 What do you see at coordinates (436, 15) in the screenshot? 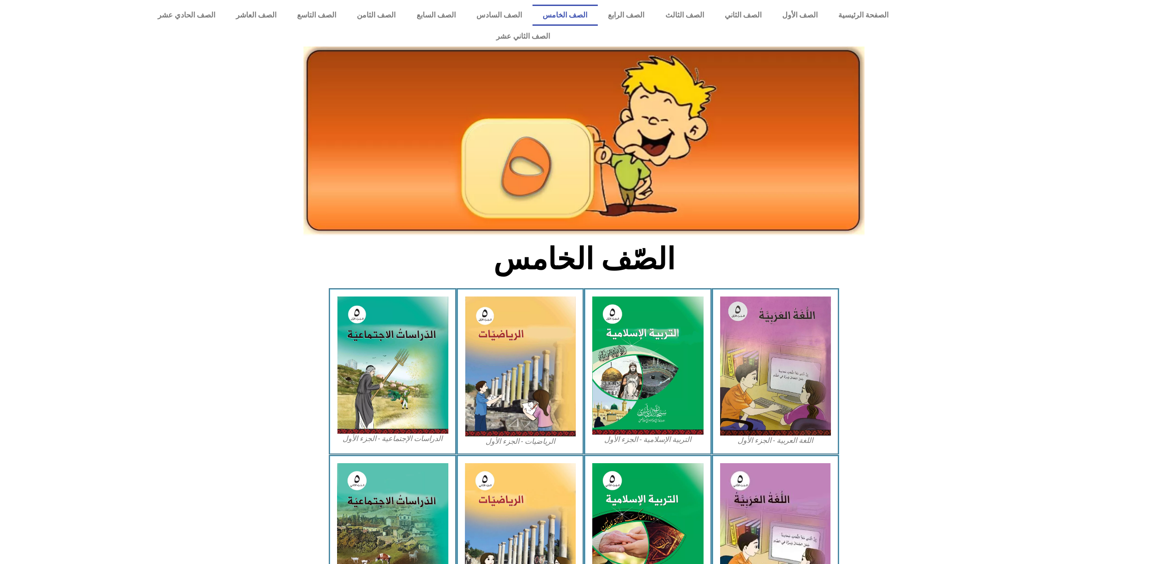
I see `a: الصف السابع` at bounding box center [436, 15].